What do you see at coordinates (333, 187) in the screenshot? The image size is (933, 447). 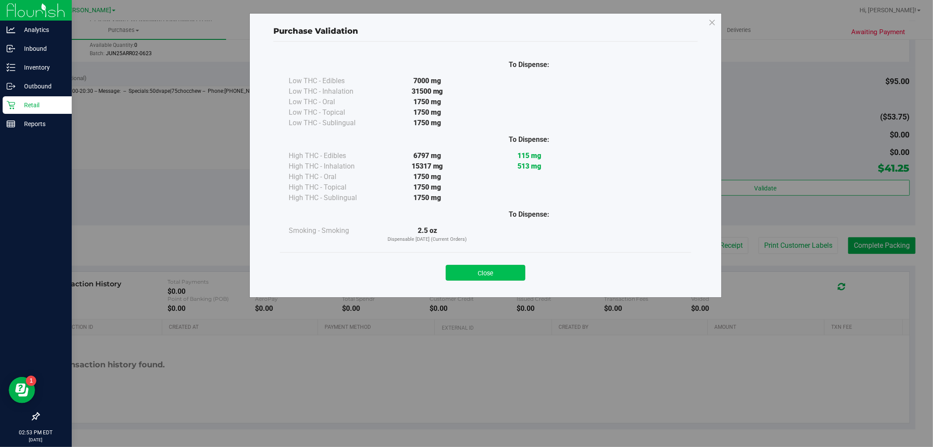 I see `div: High THC - Topical` at bounding box center [333, 187].